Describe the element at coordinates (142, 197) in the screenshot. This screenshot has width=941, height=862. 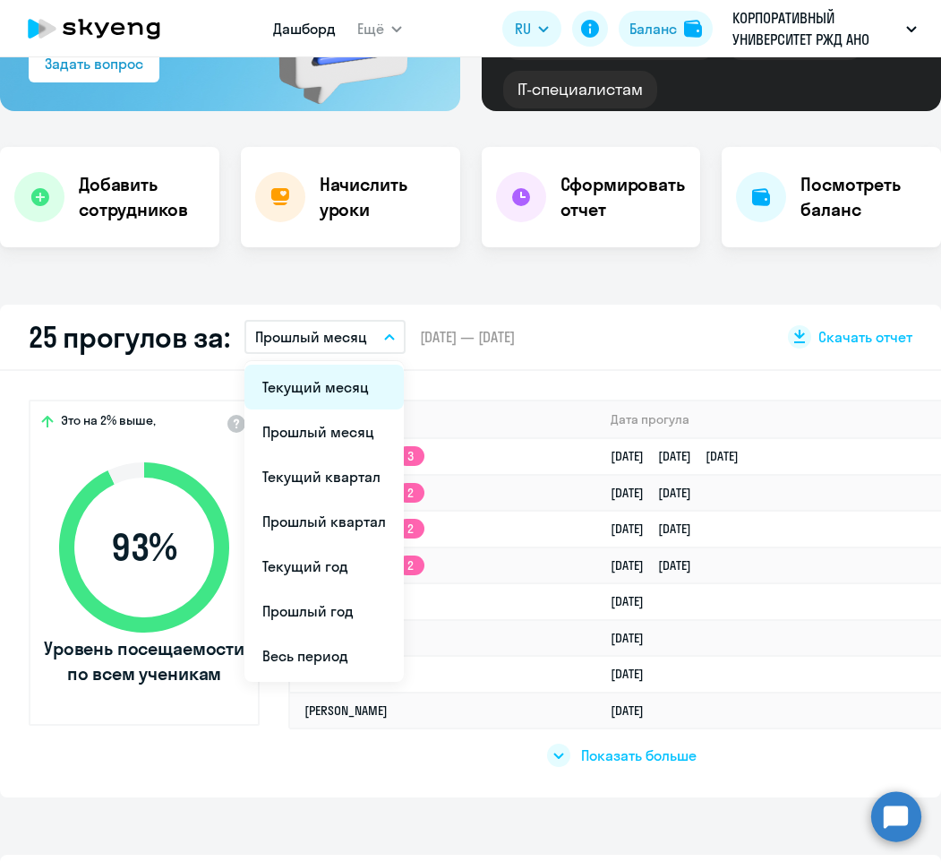
I see `h4: Добавить сотрудников` at that location.